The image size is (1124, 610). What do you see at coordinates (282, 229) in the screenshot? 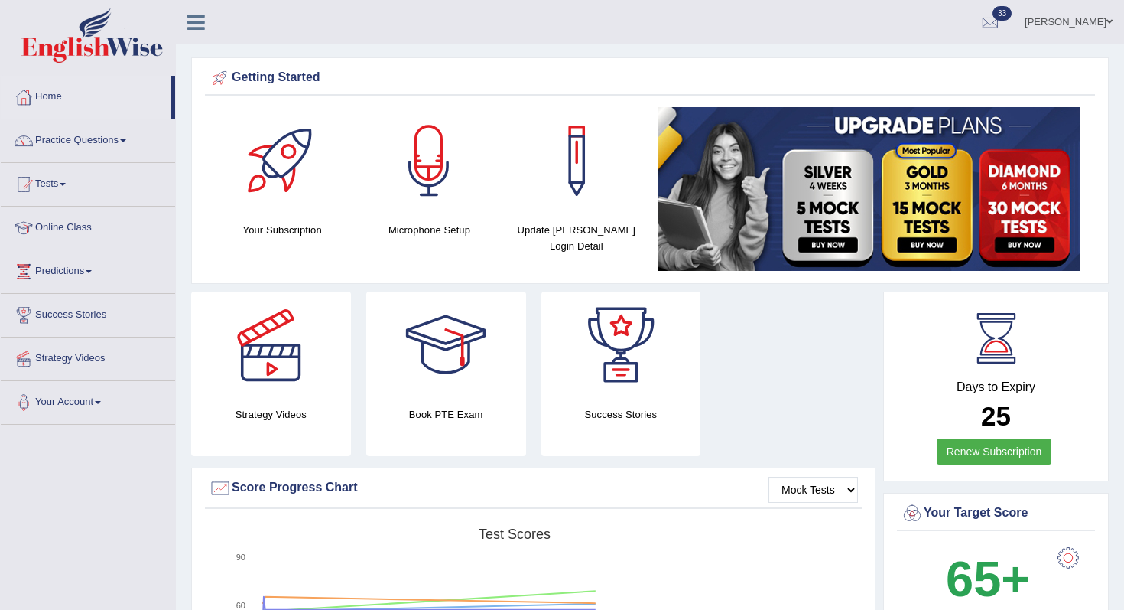
I see `h4: Your Subscription` at bounding box center [282, 229].